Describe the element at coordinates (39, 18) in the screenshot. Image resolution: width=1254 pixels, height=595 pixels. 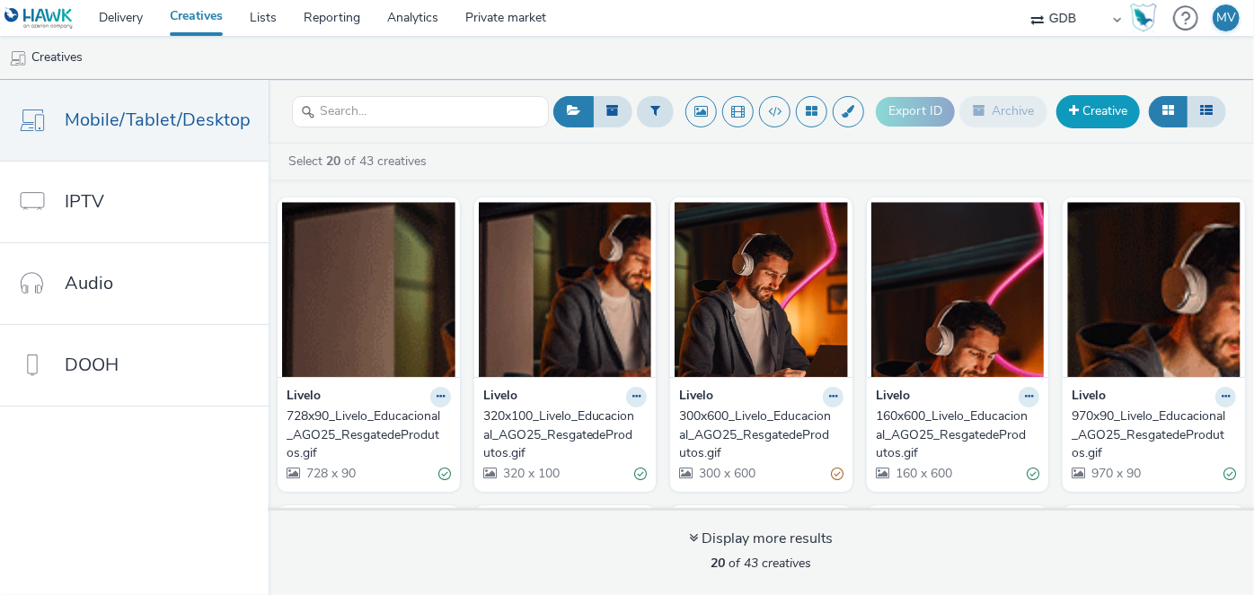
I see `img: undefined Logo` at that location.